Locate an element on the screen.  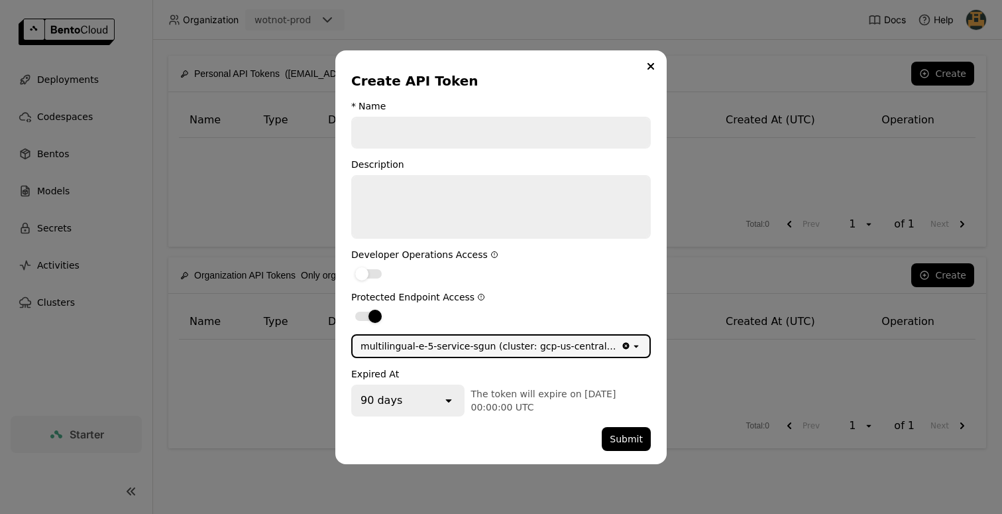
div: multilingual-e-5-service-sgun (cluster: gcp-us-central-1) is located at coordinates (489, 346).